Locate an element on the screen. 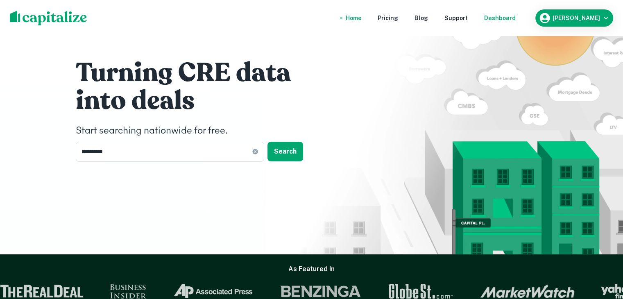  div: Support is located at coordinates (456, 18).